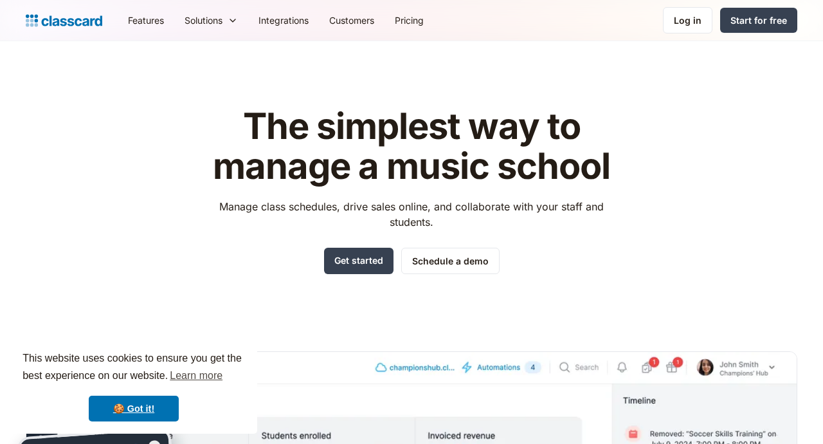 The image size is (823, 444). What do you see at coordinates (134, 368) in the screenshot?
I see `span: This website uses cookies to ensure you get the best experience on our website.` at bounding box center [134, 368].